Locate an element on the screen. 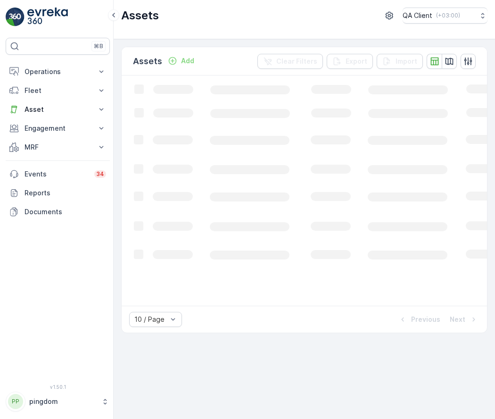 This screenshot has height=419, width=495. img: logo is located at coordinates (15, 17).